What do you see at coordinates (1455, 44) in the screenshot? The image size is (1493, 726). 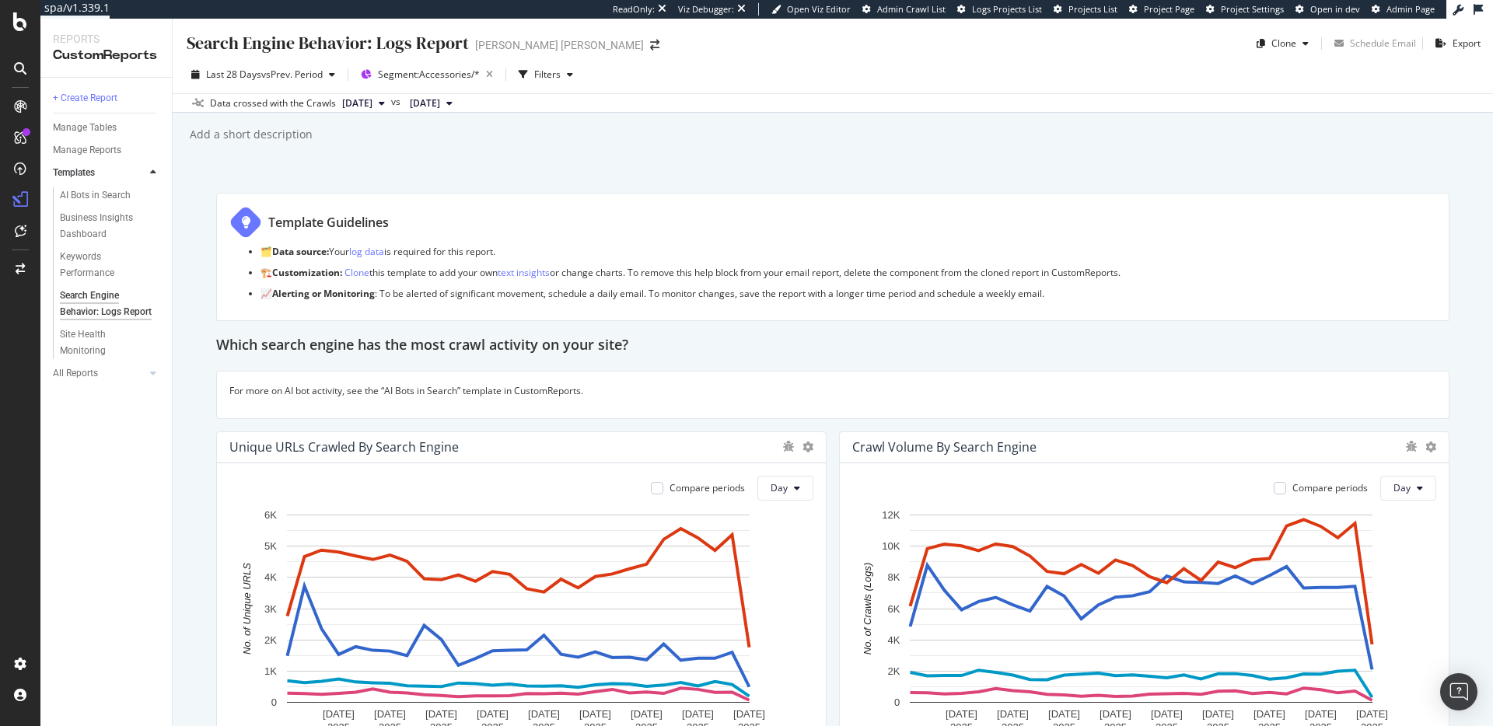 I see `button: Export` at bounding box center [1455, 44].